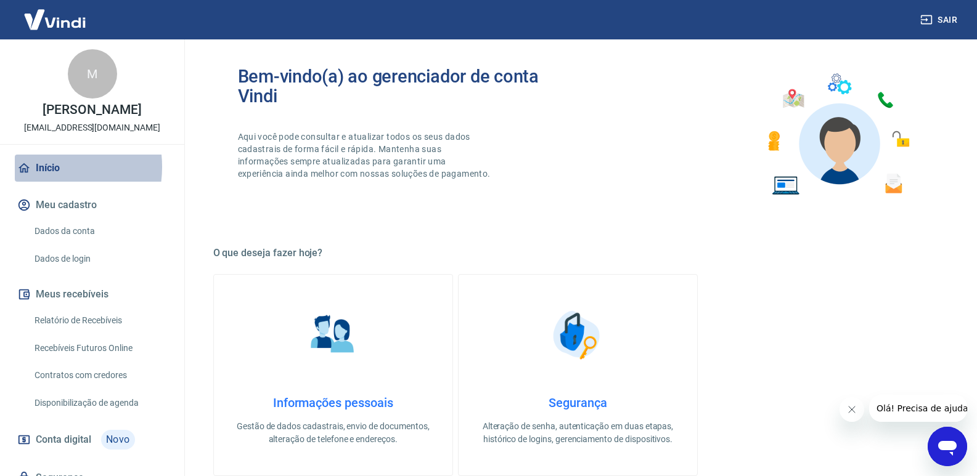 The height and width of the screenshot is (476, 977). Describe the element at coordinates (99, 375) in the screenshot. I see `a: Contratos com credores` at that location.